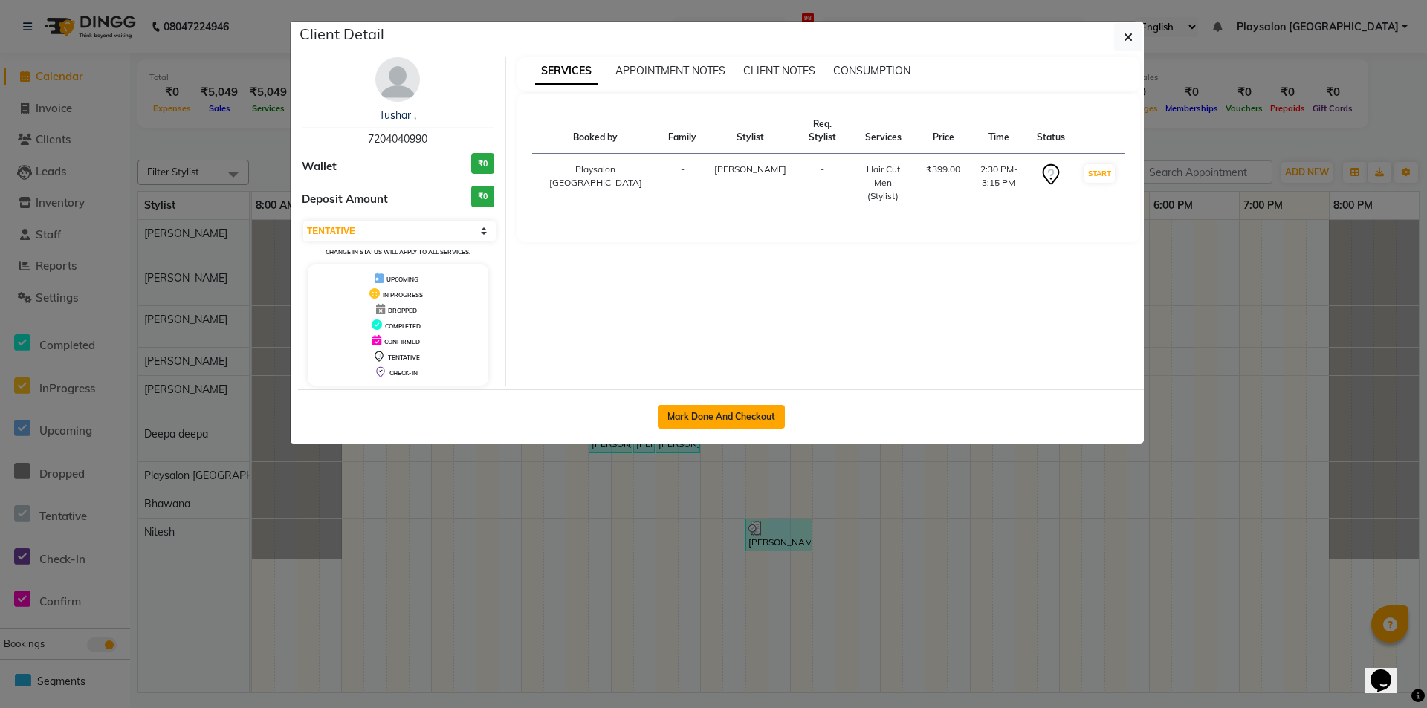 This screenshot has height=708, width=1427. I want to click on span: DROPPED, so click(402, 311).